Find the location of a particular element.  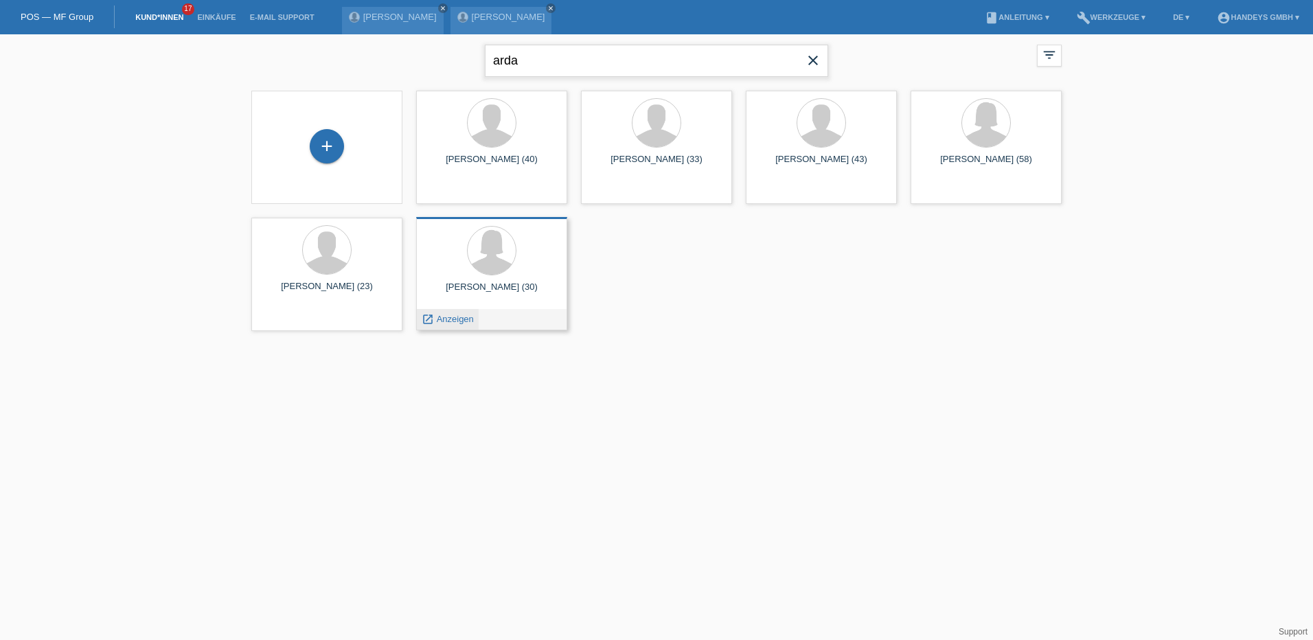

span: Anzeigen is located at coordinates (455, 319).